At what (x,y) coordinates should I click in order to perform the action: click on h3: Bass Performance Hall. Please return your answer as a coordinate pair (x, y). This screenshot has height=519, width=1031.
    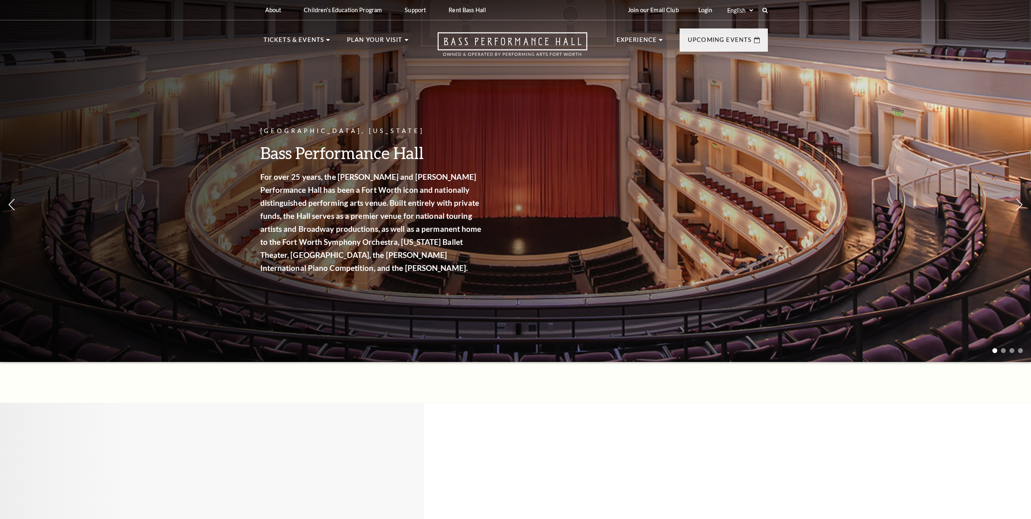
    Looking at the image, I should click on (372, 153).